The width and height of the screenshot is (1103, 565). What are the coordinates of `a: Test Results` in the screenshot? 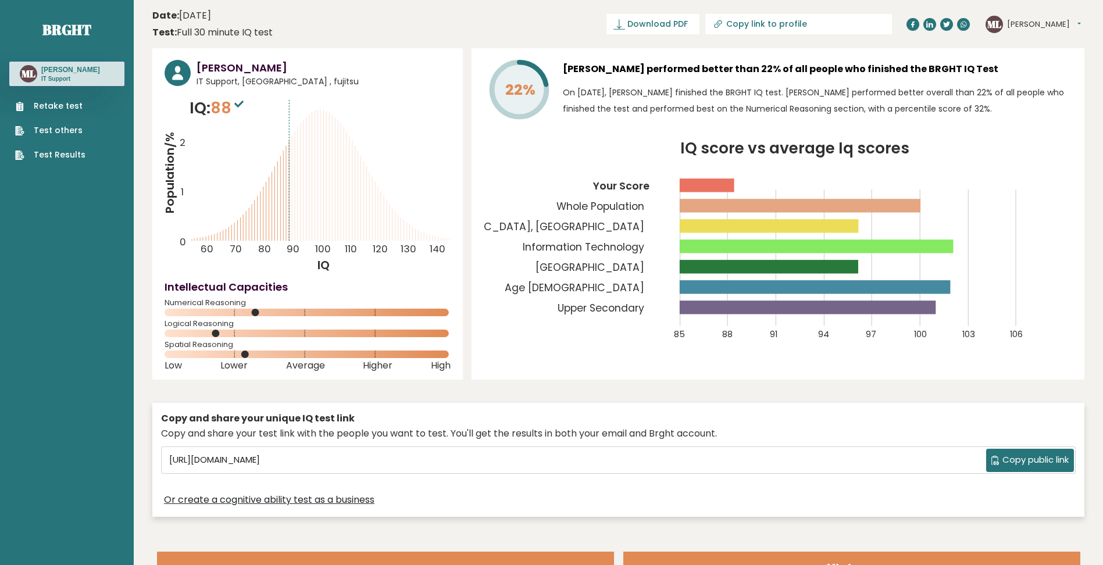 It's located at (50, 155).